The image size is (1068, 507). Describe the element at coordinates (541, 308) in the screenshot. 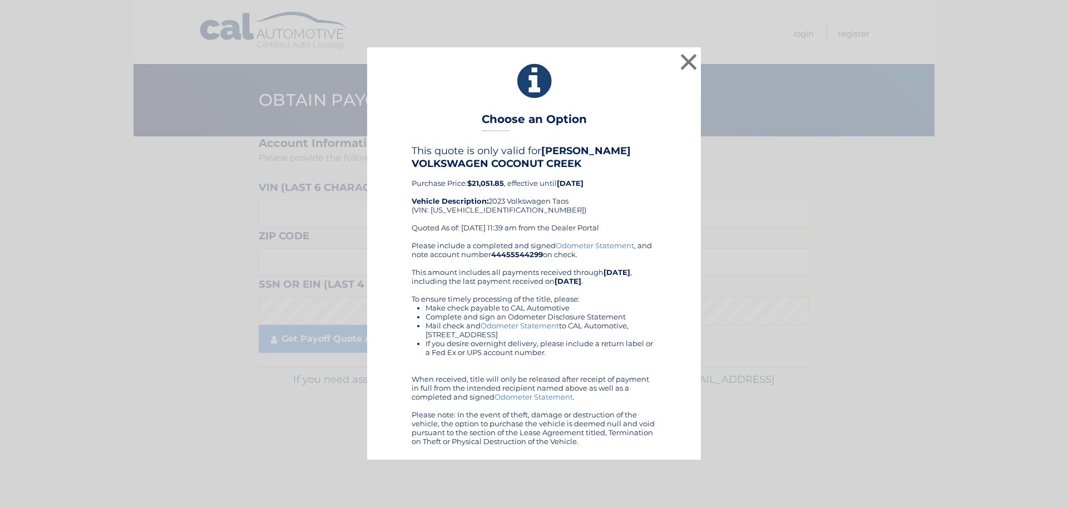

I see `li: Make check payable to CAL Automotive` at that location.